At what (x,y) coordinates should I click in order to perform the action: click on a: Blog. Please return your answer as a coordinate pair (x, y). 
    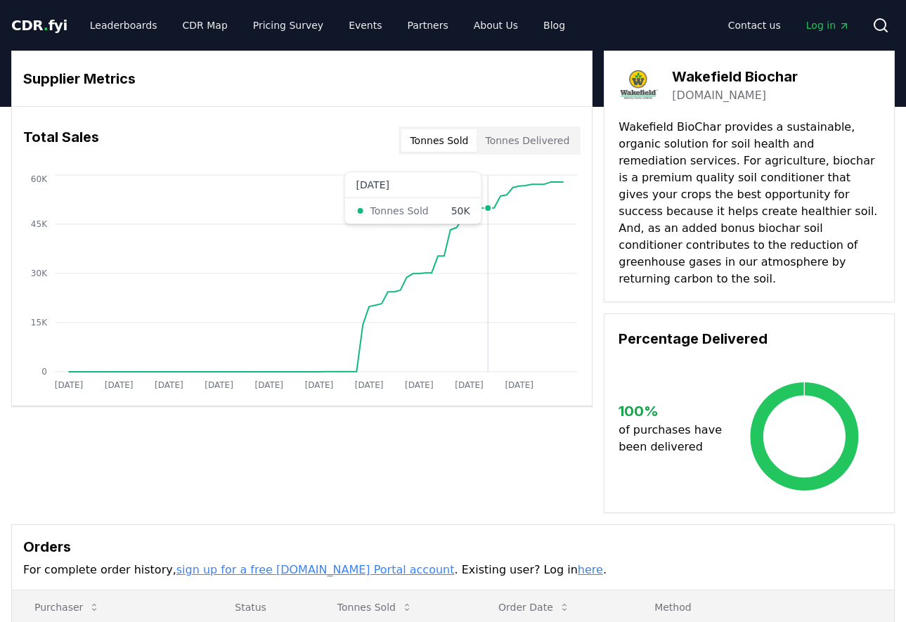
    Looking at the image, I should click on (554, 25).